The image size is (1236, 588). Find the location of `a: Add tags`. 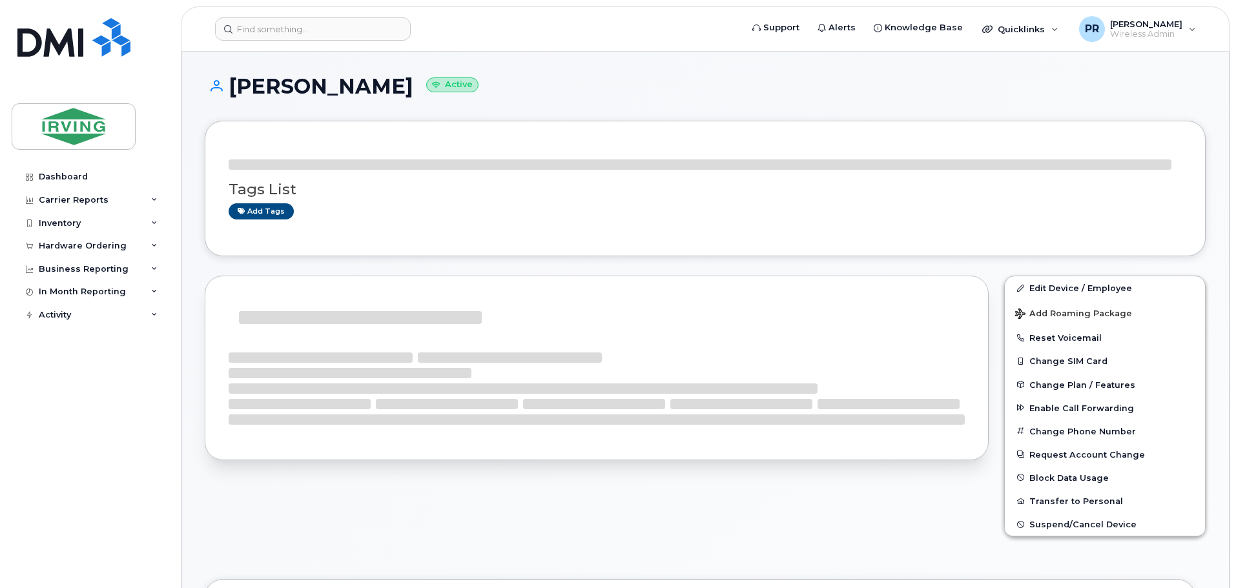

a: Add tags is located at coordinates (261, 211).